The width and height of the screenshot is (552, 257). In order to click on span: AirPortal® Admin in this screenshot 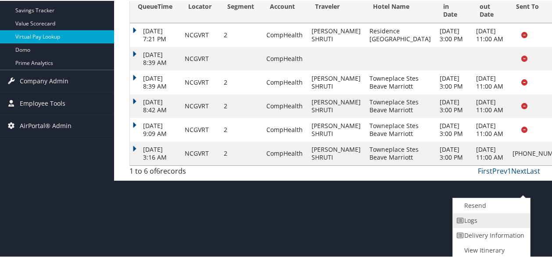, I will do `click(46, 125)`.